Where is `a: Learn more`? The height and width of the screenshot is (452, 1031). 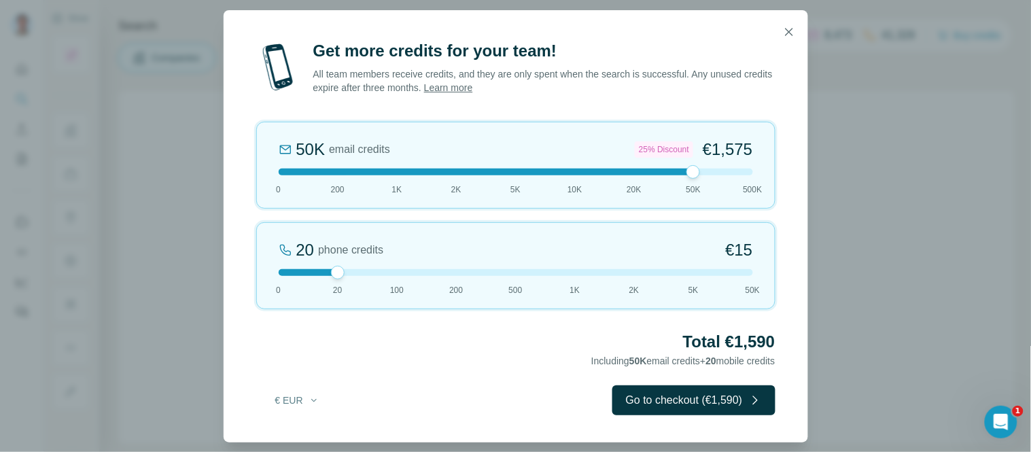
a: Learn more is located at coordinates (448, 88).